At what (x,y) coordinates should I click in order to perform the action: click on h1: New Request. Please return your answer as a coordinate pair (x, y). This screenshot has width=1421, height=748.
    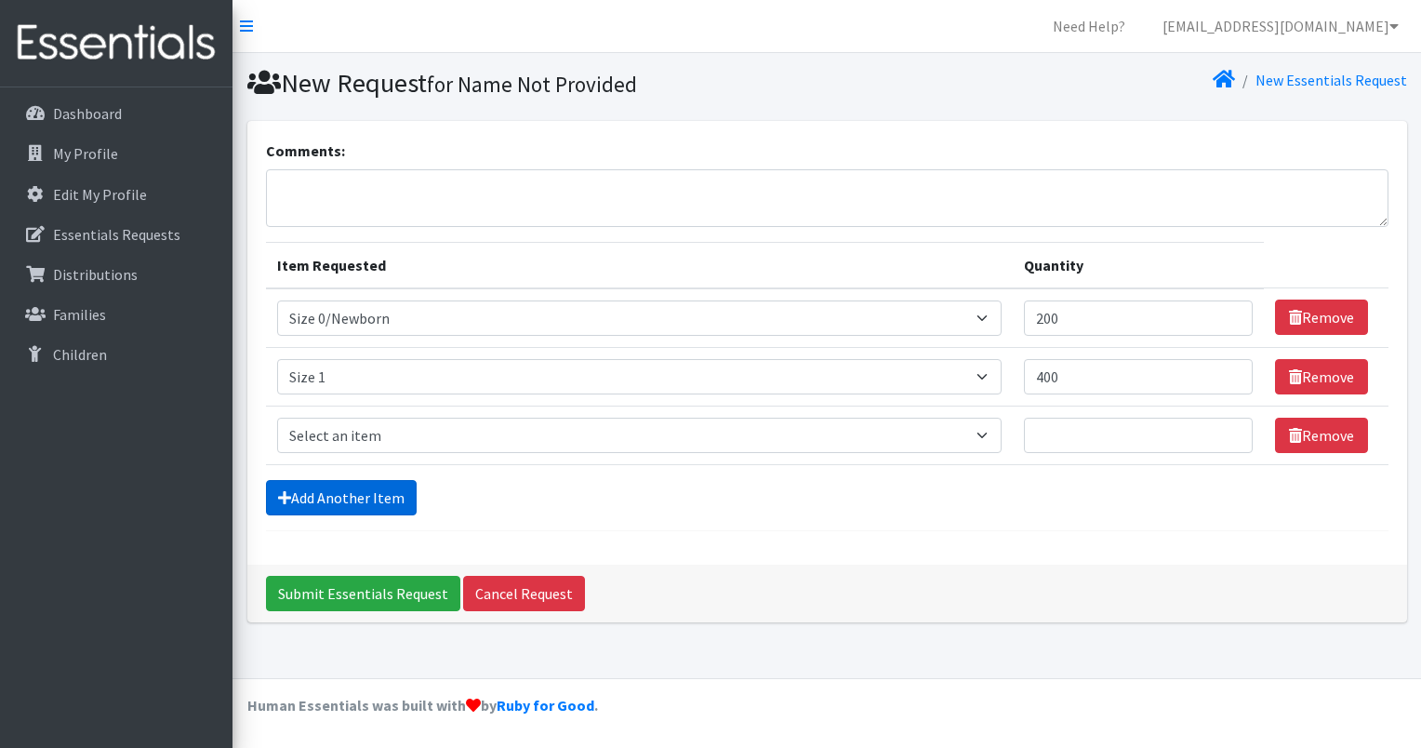
    Looking at the image, I should click on (534, 83).